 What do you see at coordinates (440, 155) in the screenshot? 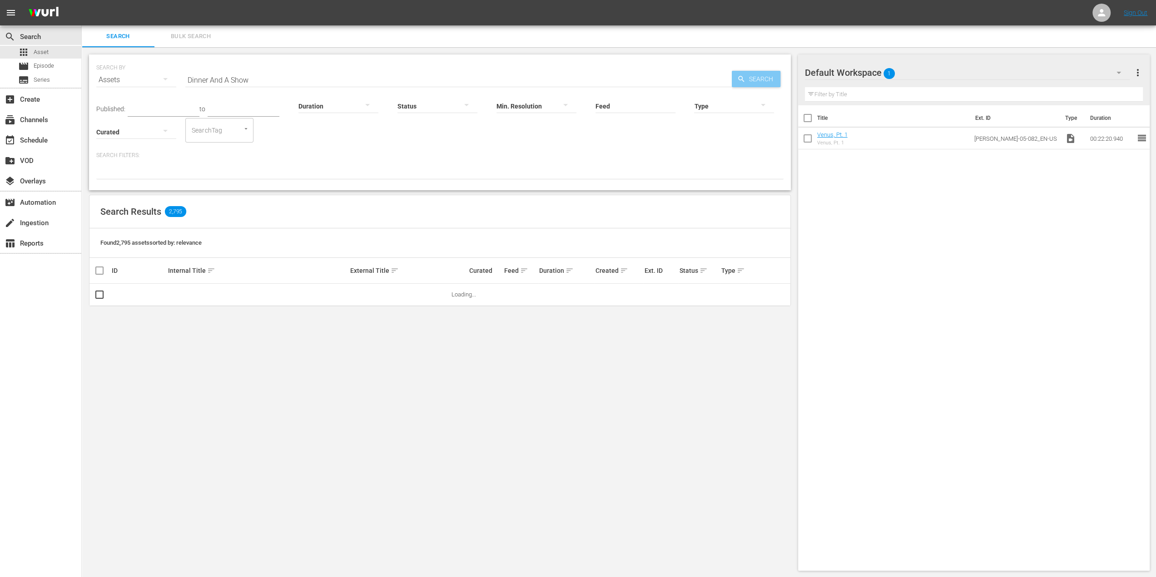
I see `p: Search Filters:` at bounding box center [440, 155].